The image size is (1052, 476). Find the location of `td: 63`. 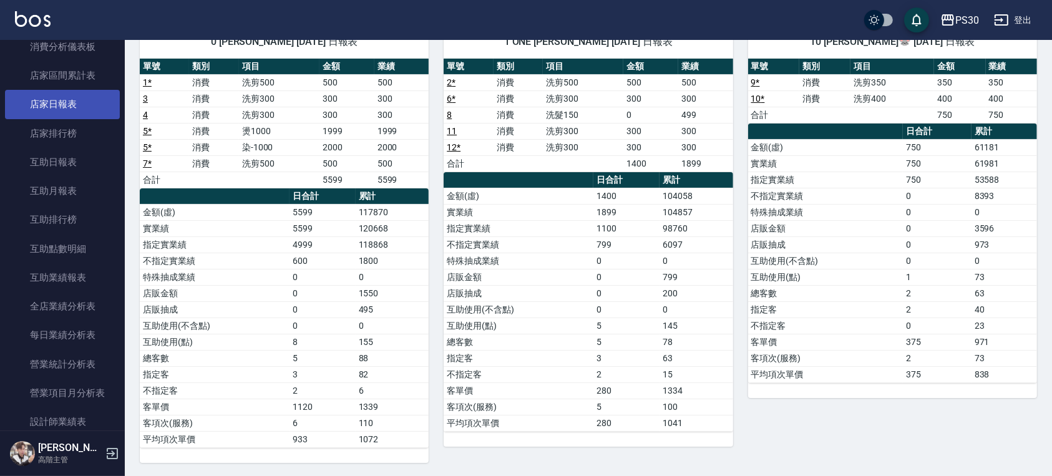

td: 63 is located at coordinates (1004, 293).